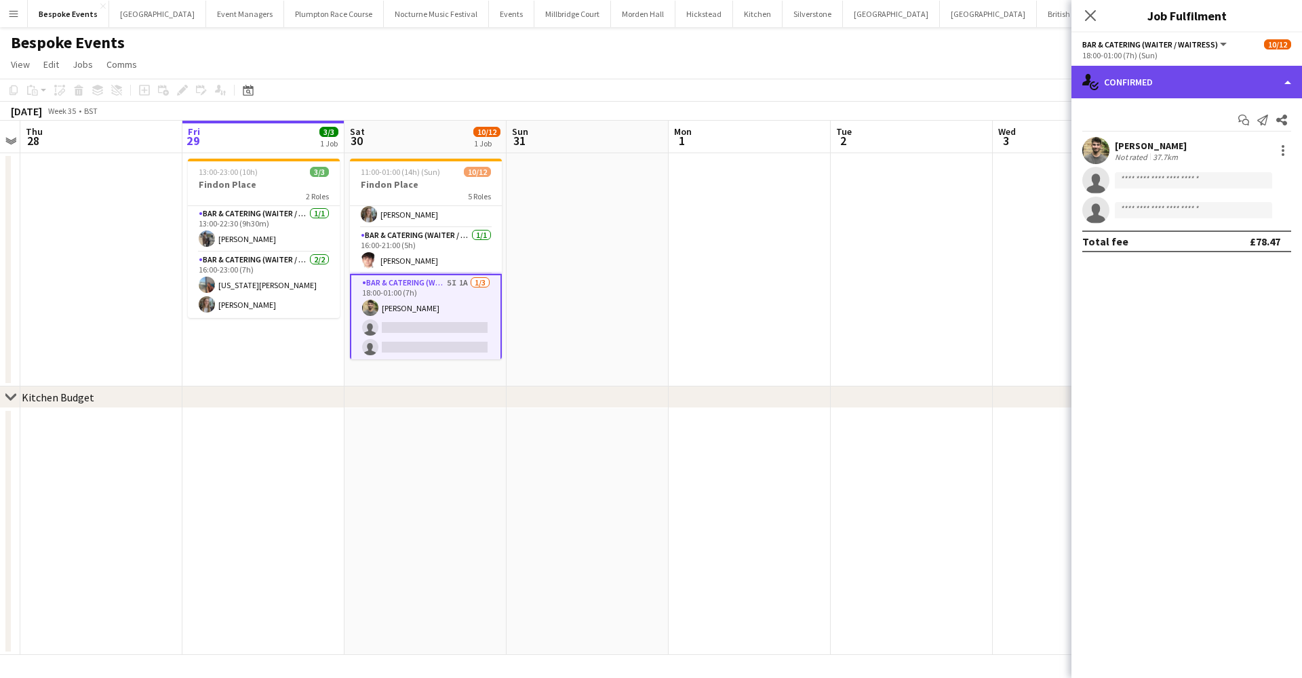 The width and height of the screenshot is (1302, 678). Describe the element at coordinates (758, 14) in the screenshot. I see `button: Kitchen` at that location.